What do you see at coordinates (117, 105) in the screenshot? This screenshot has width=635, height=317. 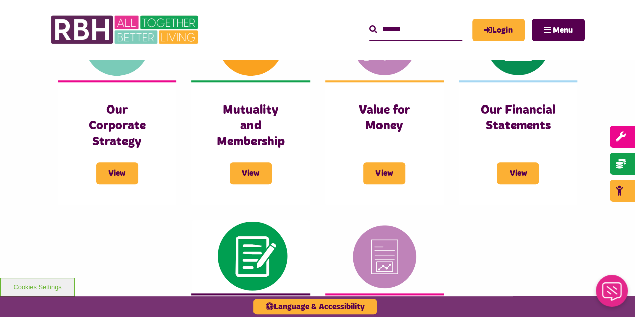 I see `a: Our Corporate Strategy View` at bounding box center [117, 105].